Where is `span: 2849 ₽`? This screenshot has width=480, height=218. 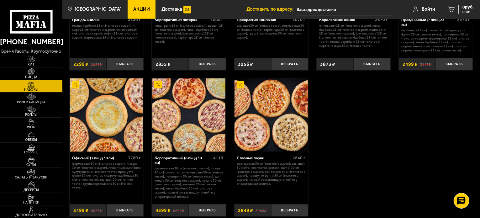 span: 2849 ₽ is located at coordinates (246, 210).